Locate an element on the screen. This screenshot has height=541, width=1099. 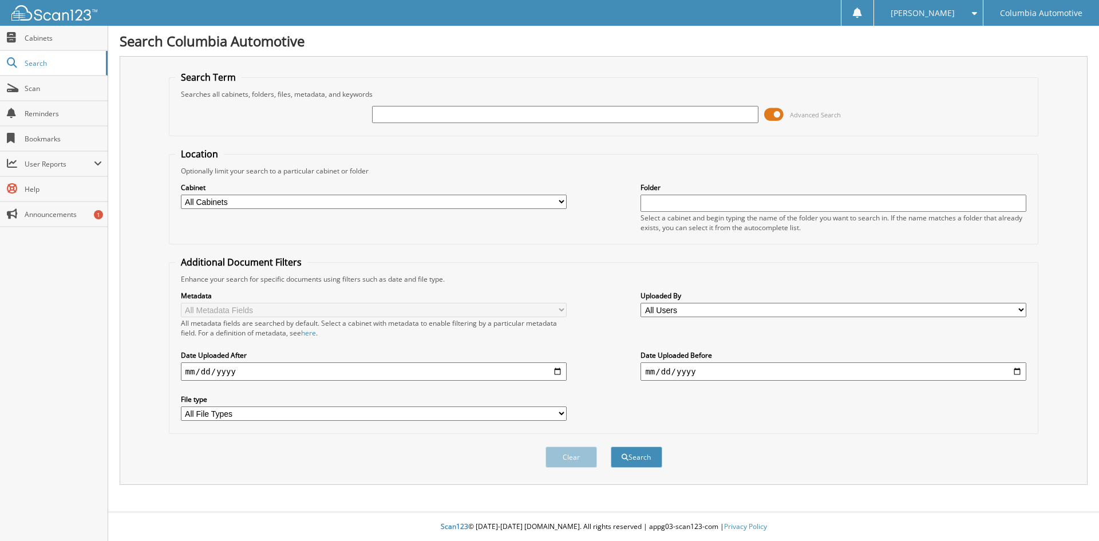
div: Optionally limit your search to a particular cabinet or folder is located at coordinates (604, 171).